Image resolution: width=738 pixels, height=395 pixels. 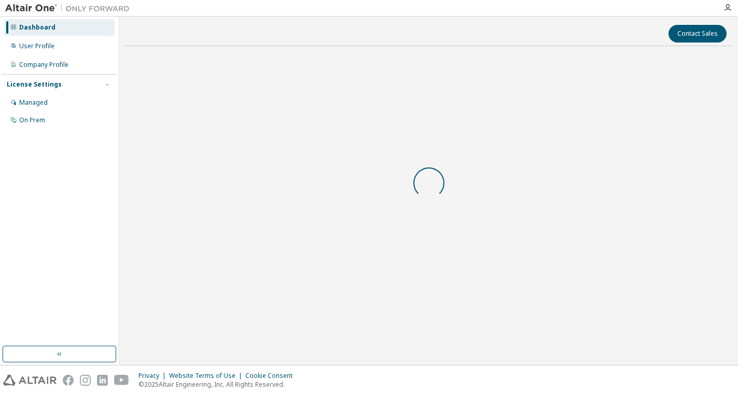 What do you see at coordinates (218, 384) in the screenshot?
I see `p: © 2025 Altair Engineering, Inc. All Rights Reserved.` at bounding box center [218, 384].